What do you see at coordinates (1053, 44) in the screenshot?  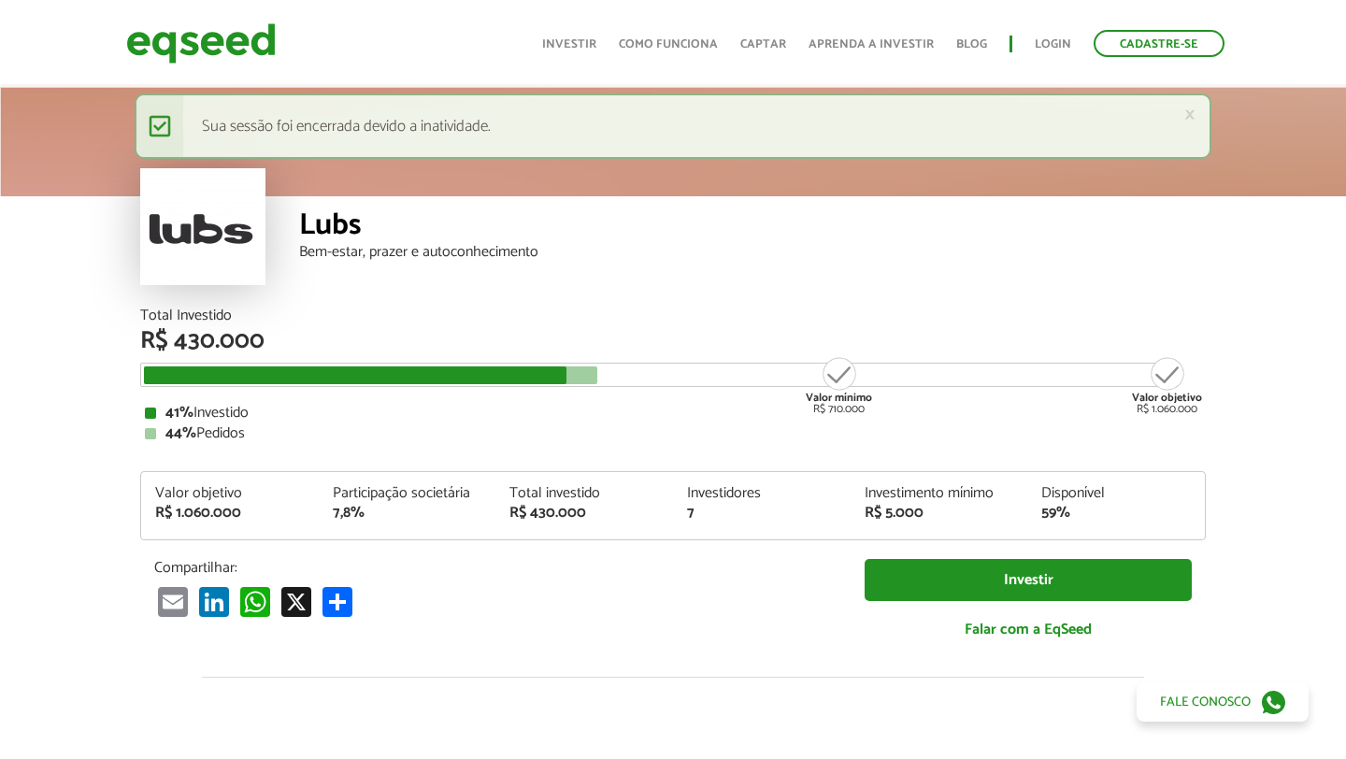 I see `a: Login` at bounding box center [1053, 44].